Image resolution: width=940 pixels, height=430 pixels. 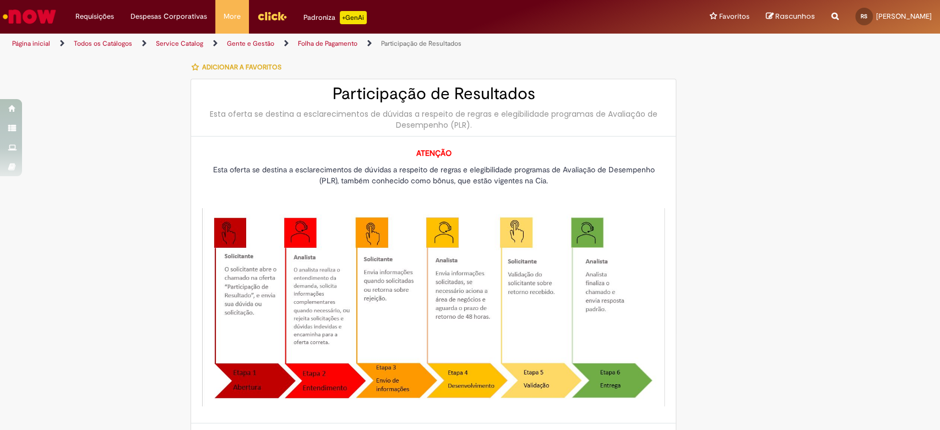 What do you see at coordinates (29, 17) in the screenshot?
I see `img: ServiceNow` at bounding box center [29, 17].